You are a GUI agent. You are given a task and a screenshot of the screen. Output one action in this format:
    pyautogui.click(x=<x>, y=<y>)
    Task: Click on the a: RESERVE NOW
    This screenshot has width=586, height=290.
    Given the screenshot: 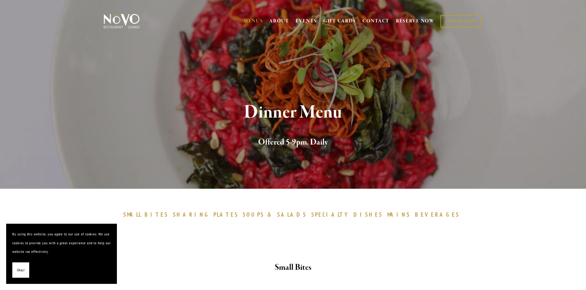 What is the action you would take?
    pyautogui.click(x=415, y=21)
    